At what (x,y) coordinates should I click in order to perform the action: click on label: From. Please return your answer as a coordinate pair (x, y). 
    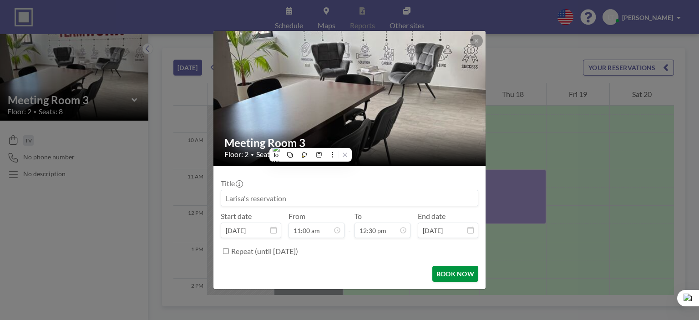
    Looking at the image, I should click on (297, 216).